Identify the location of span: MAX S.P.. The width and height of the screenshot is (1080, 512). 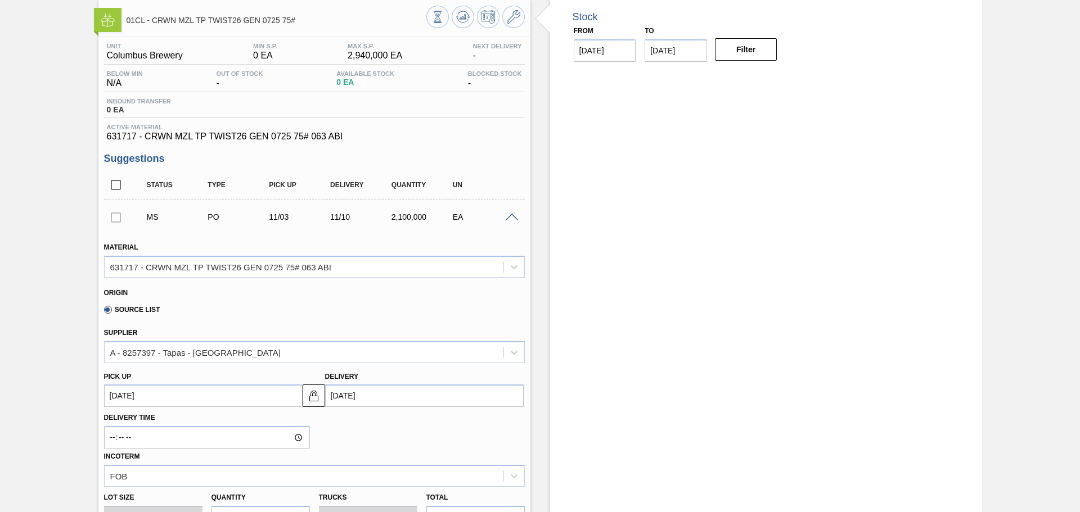
(375, 46).